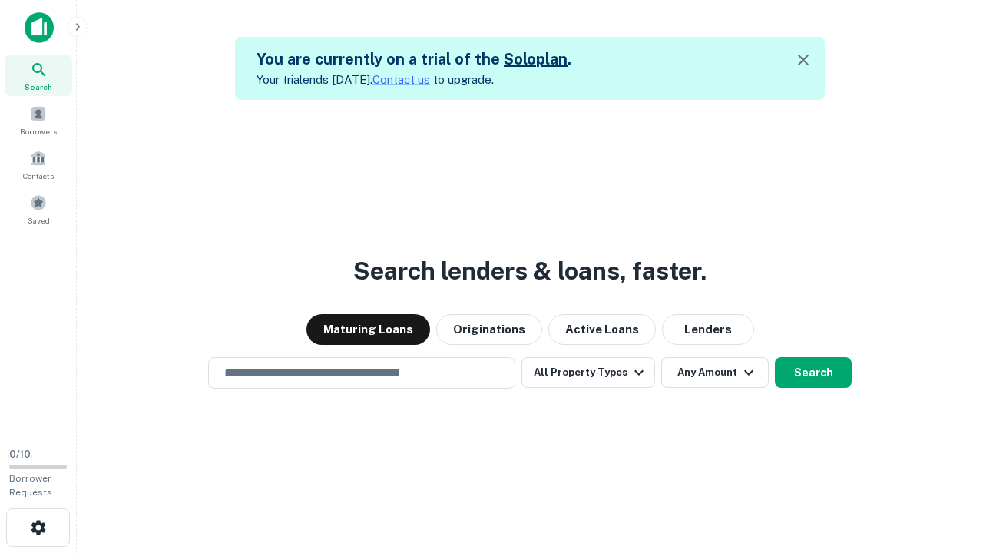 Image resolution: width=983 pixels, height=553 pixels. What do you see at coordinates (38, 75) in the screenshot?
I see `div: Search` at bounding box center [38, 75].